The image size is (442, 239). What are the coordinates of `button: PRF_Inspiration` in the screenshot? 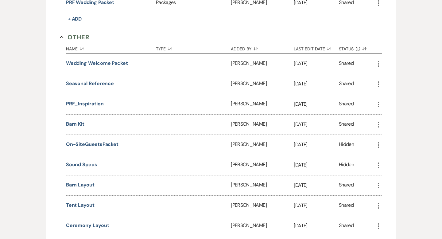 It's located at (85, 104).